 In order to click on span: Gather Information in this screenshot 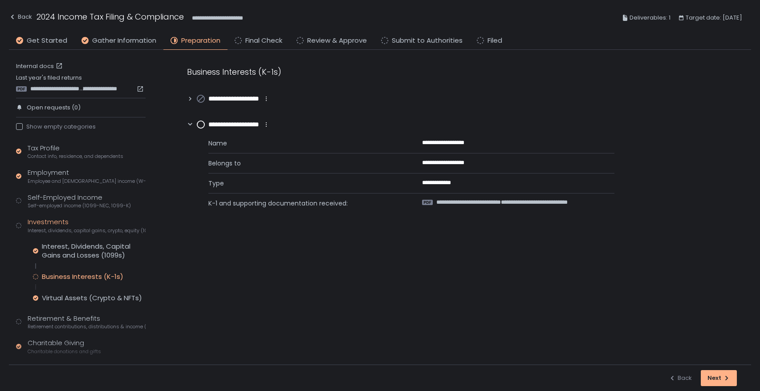, I will do `click(124, 40)`.